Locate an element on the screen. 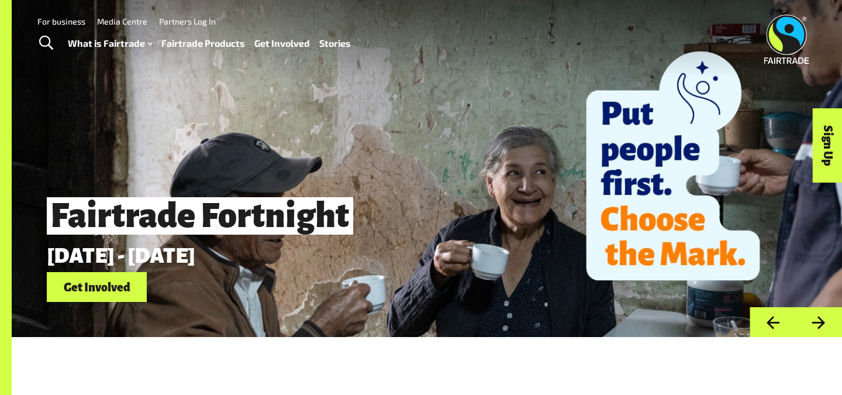 Image resolution: width=842 pixels, height=395 pixels. a: Stories is located at coordinates (335, 43).